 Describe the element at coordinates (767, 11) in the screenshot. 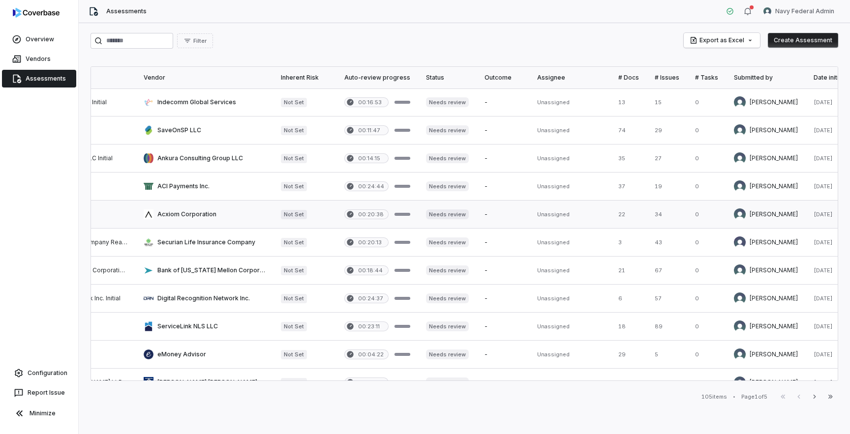

I see `img: Navy Federal Admin avatar` at that location.